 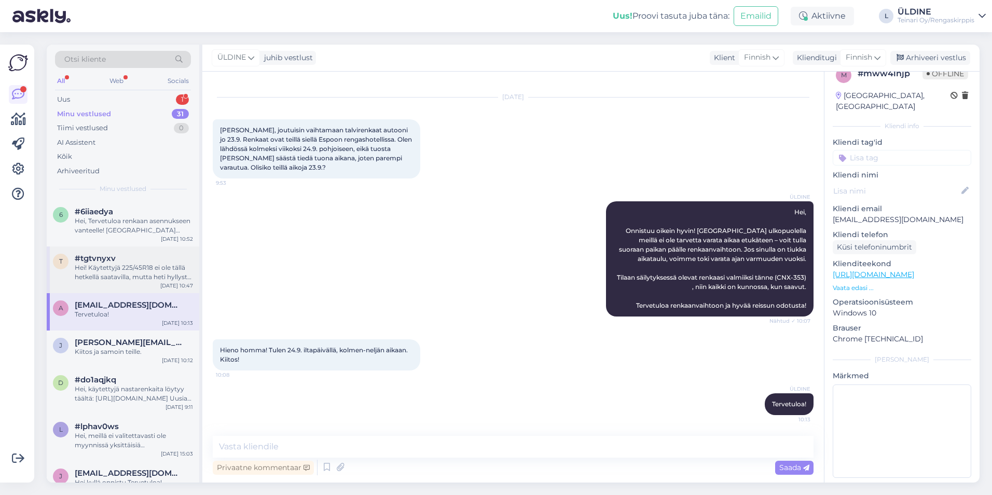 I want to click on div: Küsi telefoninumbrit, so click(x=874, y=247).